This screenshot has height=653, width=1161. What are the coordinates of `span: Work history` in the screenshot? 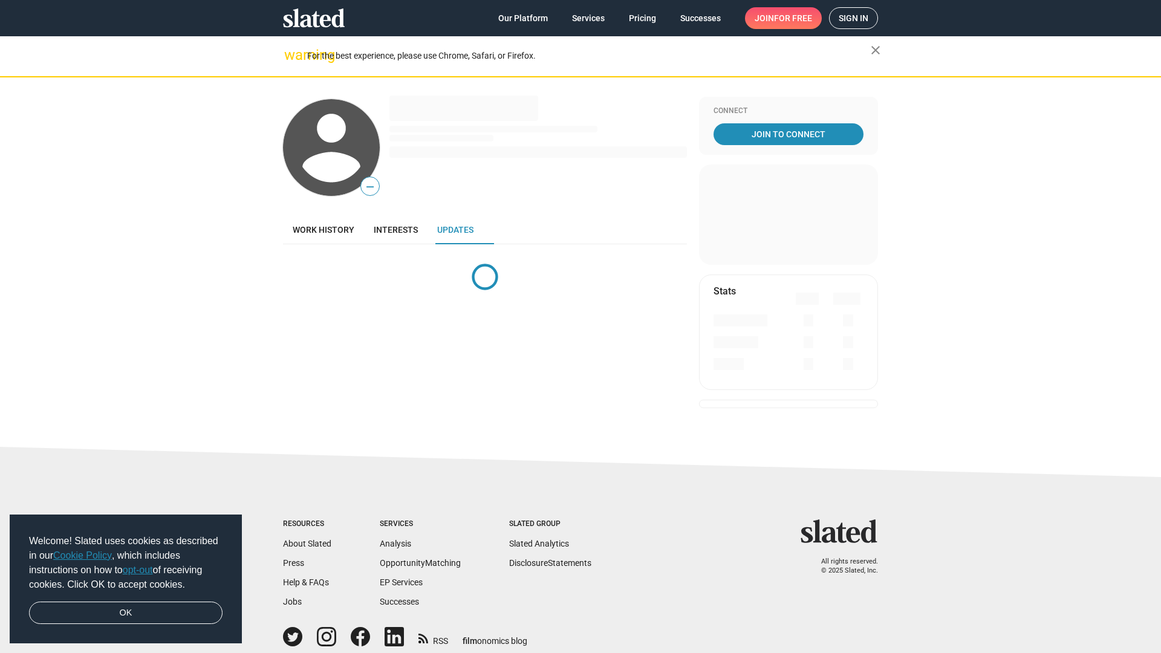 It's located at (323, 230).